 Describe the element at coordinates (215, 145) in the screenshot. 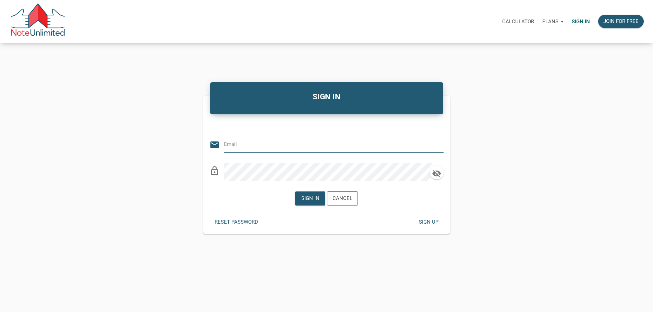

I see `i: email` at that location.